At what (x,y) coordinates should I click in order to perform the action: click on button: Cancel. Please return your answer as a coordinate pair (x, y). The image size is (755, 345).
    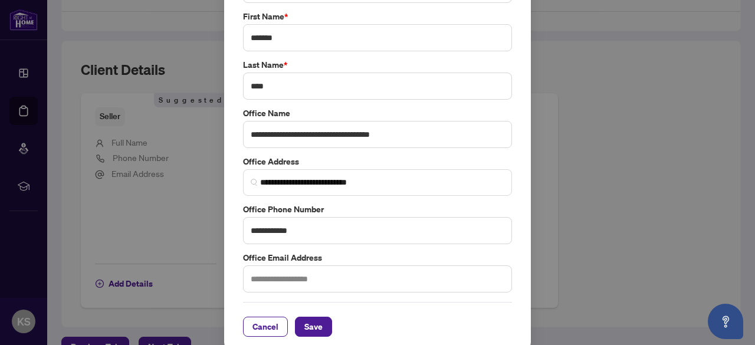
    Looking at the image, I should click on (265, 327).